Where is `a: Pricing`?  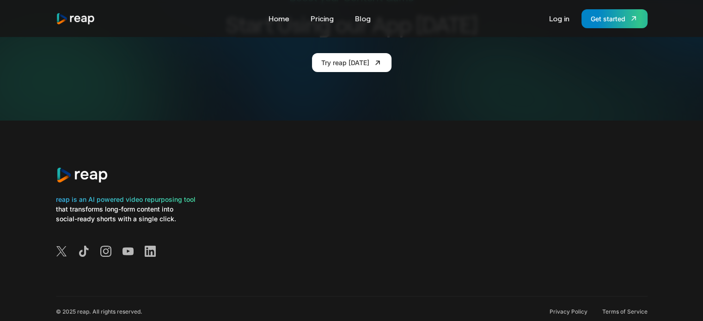 a: Pricing is located at coordinates (322, 18).